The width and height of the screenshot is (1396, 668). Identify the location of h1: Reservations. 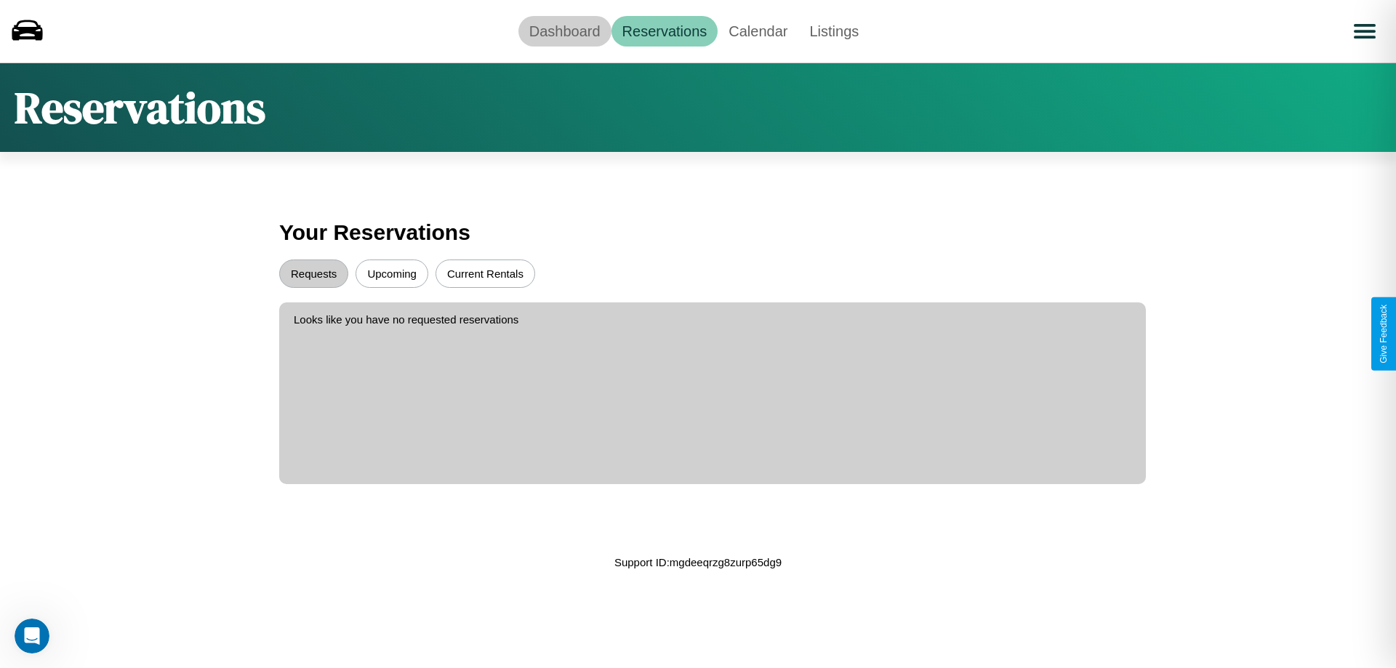
(140, 108).